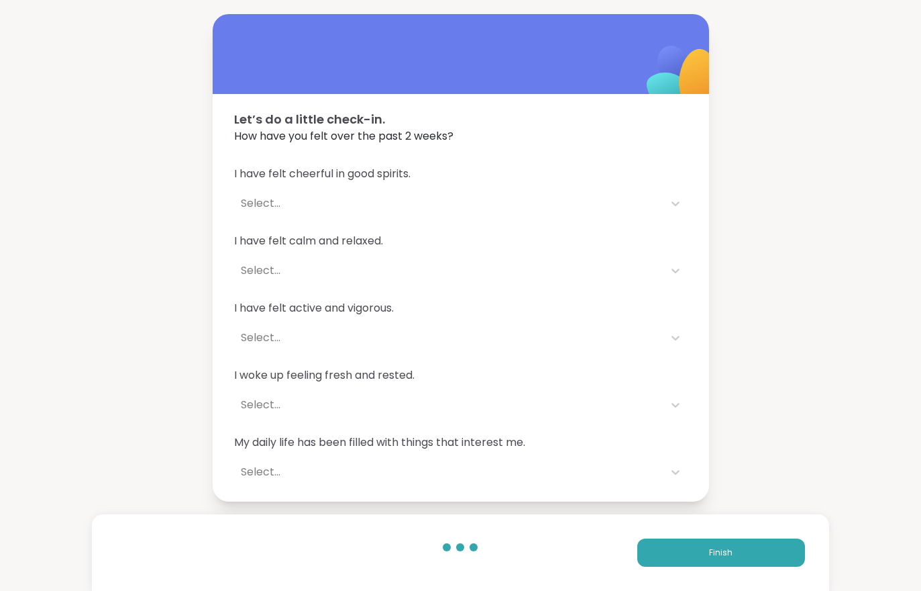 The width and height of the screenshot is (921, 591). I want to click on span: How have you felt over the past 2 weeks?, so click(461, 136).